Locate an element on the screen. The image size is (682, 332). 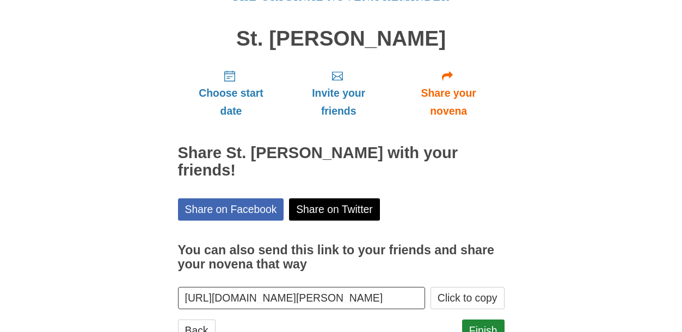
h3: You can also send this link to your friends and share your novena that way is located at coordinates (341, 257).